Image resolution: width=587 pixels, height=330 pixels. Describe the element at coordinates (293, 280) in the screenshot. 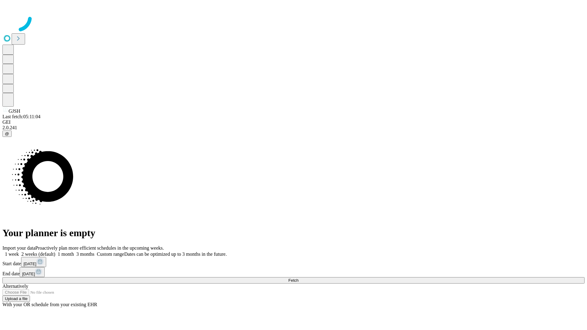

I see `span: Fetch` at that location.